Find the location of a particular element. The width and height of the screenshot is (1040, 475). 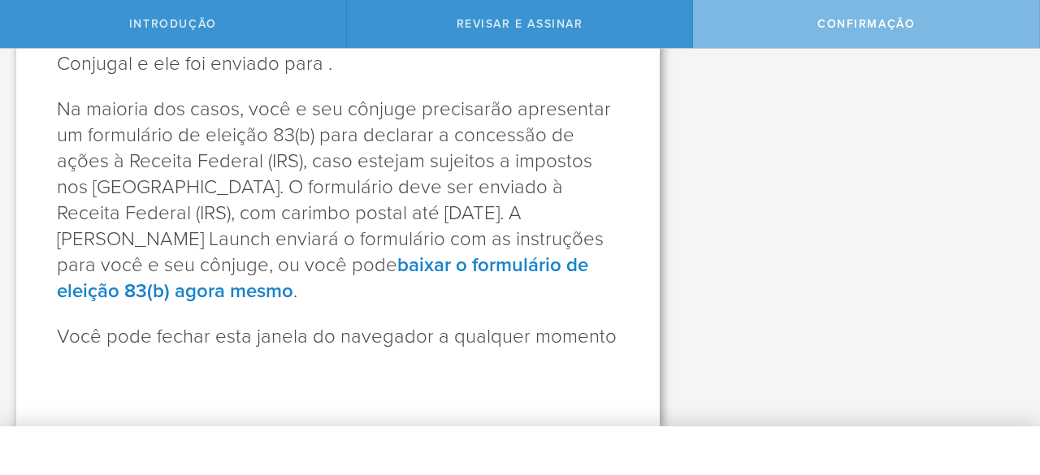

font: Revisar e assinar is located at coordinates (520, 24).